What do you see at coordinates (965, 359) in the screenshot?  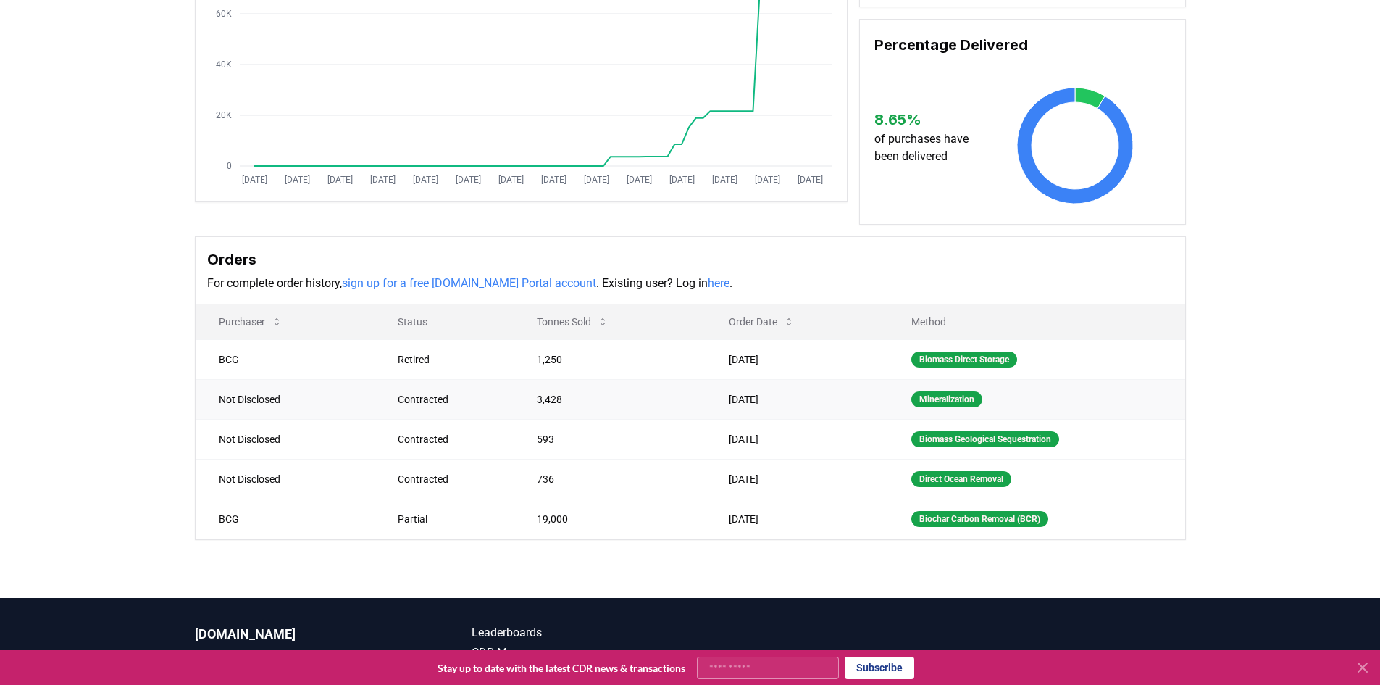 I see `div: Biomass Direct Storage` at bounding box center [965, 359].